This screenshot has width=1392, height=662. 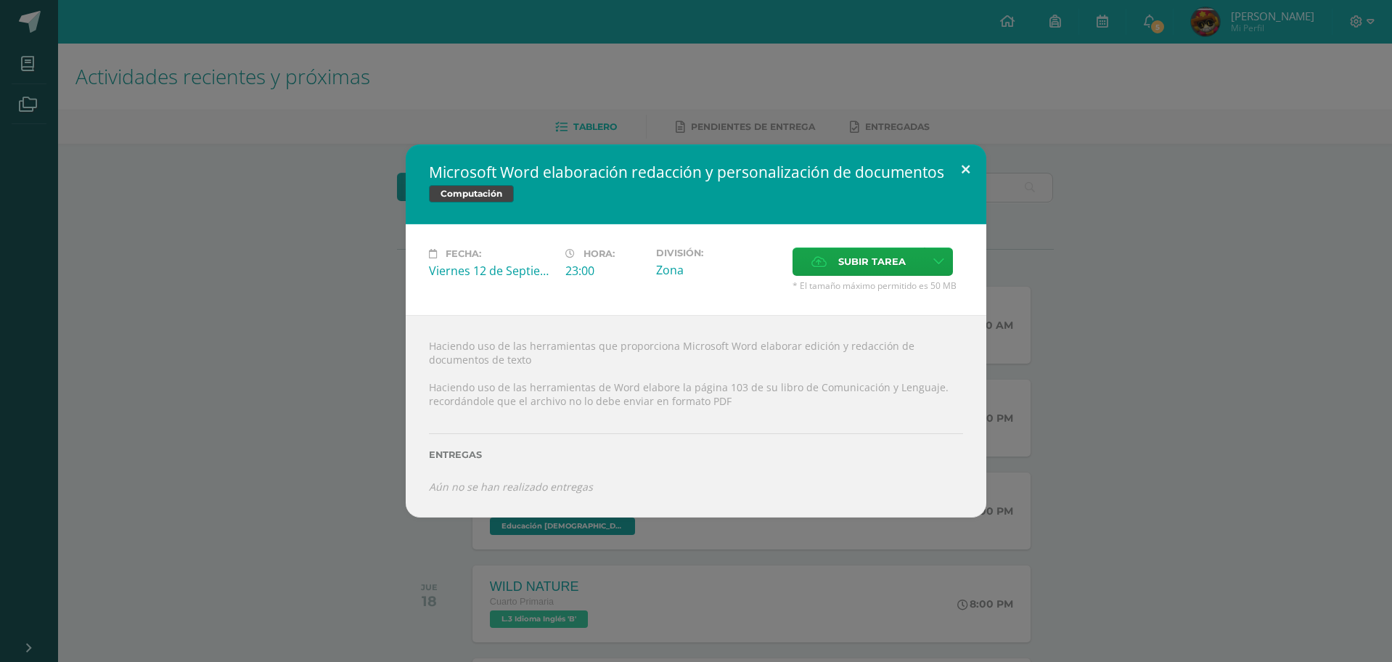 I want to click on span: Fecha:, so click(x=463, y=253).